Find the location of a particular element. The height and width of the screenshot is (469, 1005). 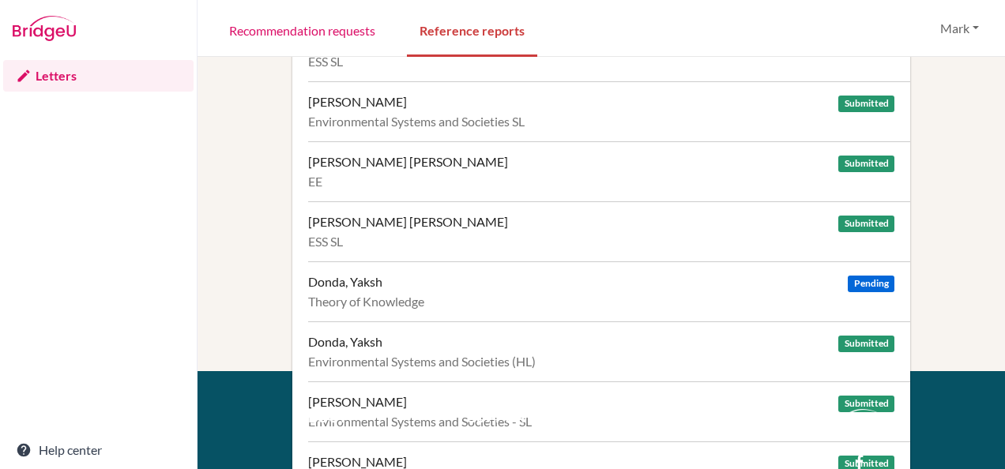

a: Donda, Yaksh Submitted Environmental Systems and Societies (HL) is located at coordinates (609, 351).